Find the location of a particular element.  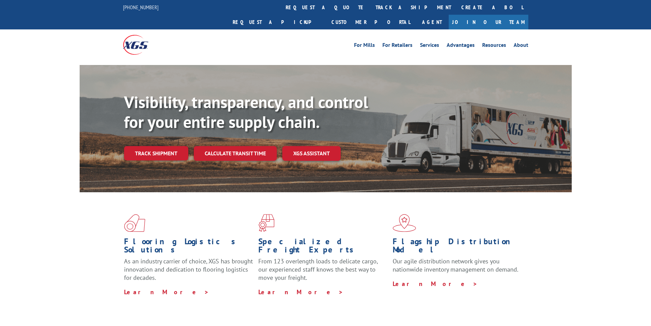

h1: Specialized Freight Experts is located at coordinates (323, 247).